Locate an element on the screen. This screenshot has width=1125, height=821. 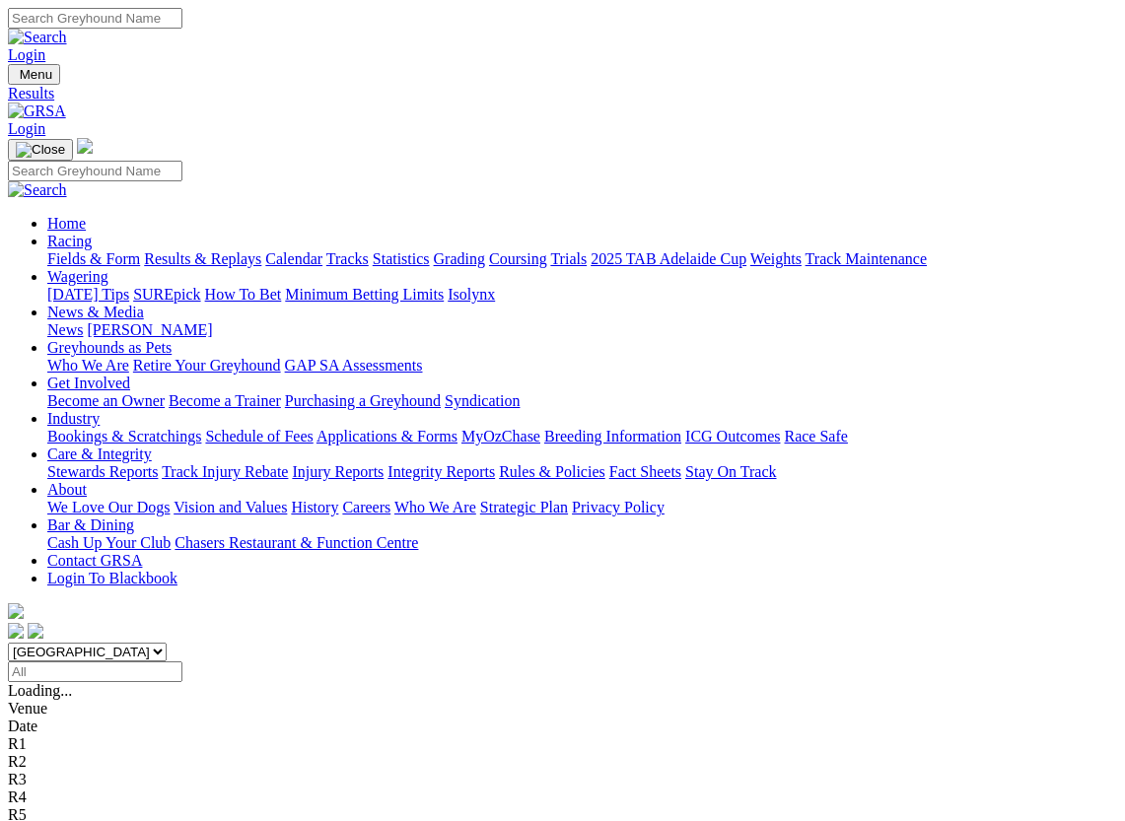
div: News & Media is located at coordinates (582, 330).